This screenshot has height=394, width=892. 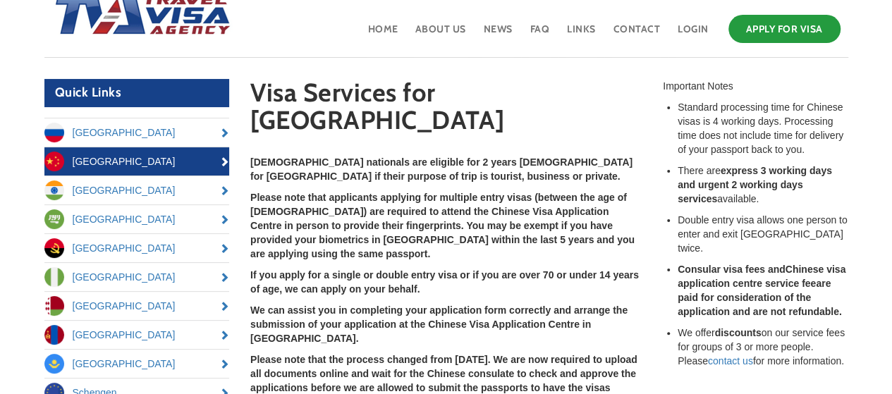 I want to click on li: Standard processing time for Chinese visas is 4 working days. Processing time does not include ti..., so click(x=763, y=128).